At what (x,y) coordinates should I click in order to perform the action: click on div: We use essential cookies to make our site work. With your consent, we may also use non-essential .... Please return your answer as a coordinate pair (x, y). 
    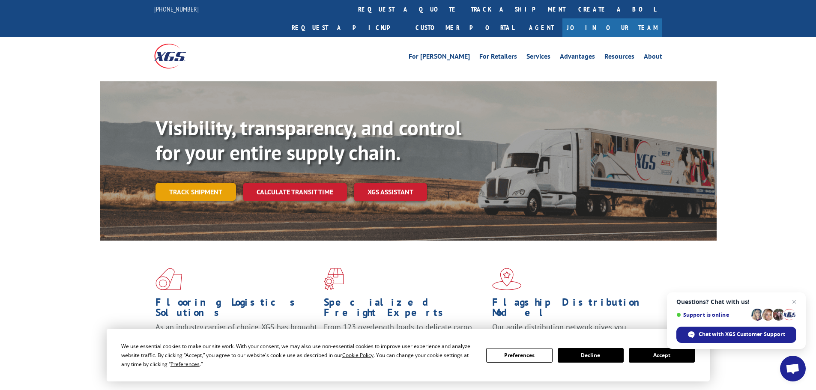
    Looking at the image, I should click on (298, 355).